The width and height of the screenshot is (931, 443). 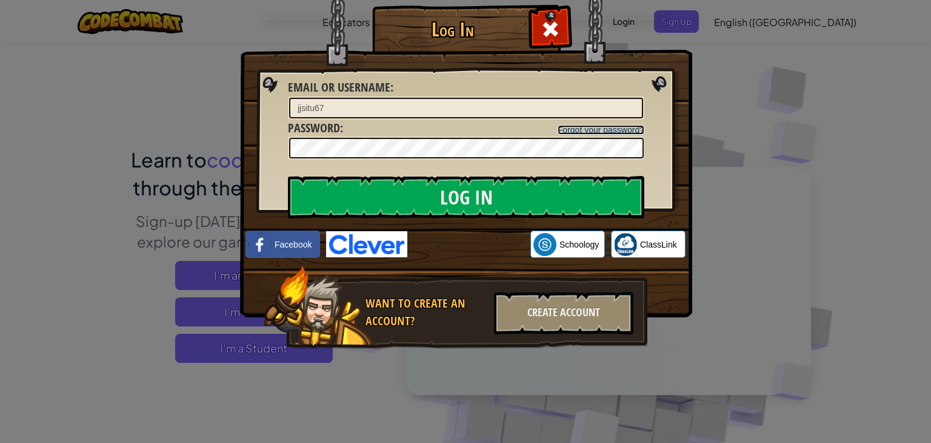 I want to click on img: clever-logo-blue.png, so click(x=367, y=244).